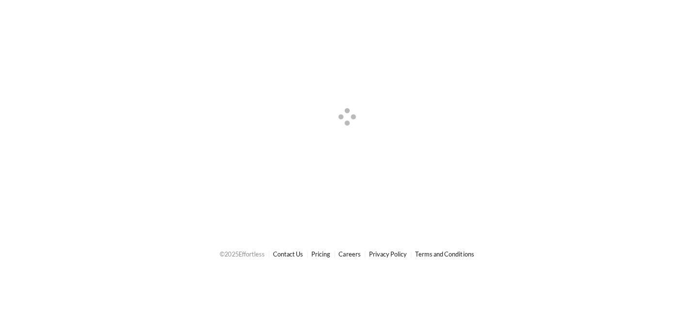  I want to click on a: Pricing, so click(319, 253).